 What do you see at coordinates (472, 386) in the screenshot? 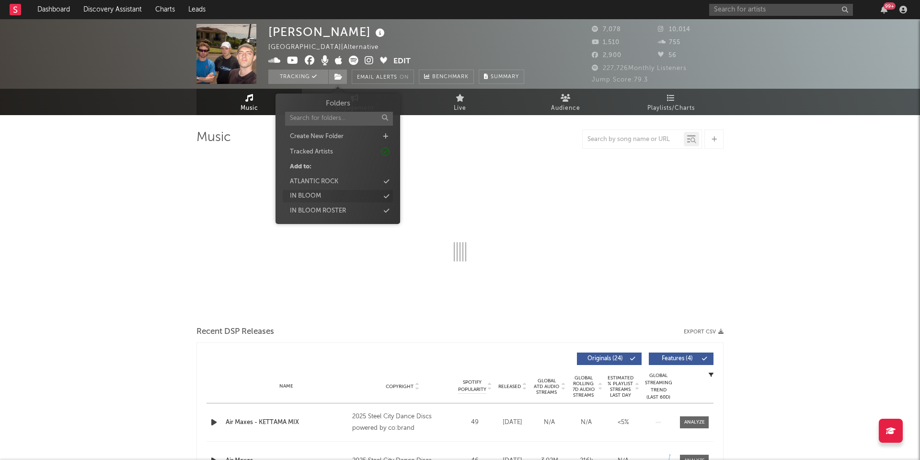
I see `span: Spotify Popularity` at bounding box center [472, 386].